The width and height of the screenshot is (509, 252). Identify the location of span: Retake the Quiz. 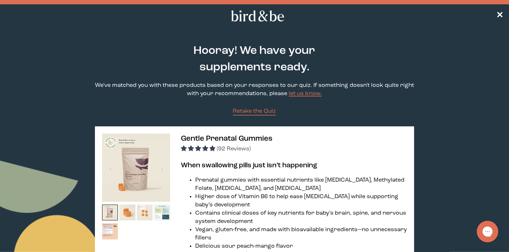
(254, 111).